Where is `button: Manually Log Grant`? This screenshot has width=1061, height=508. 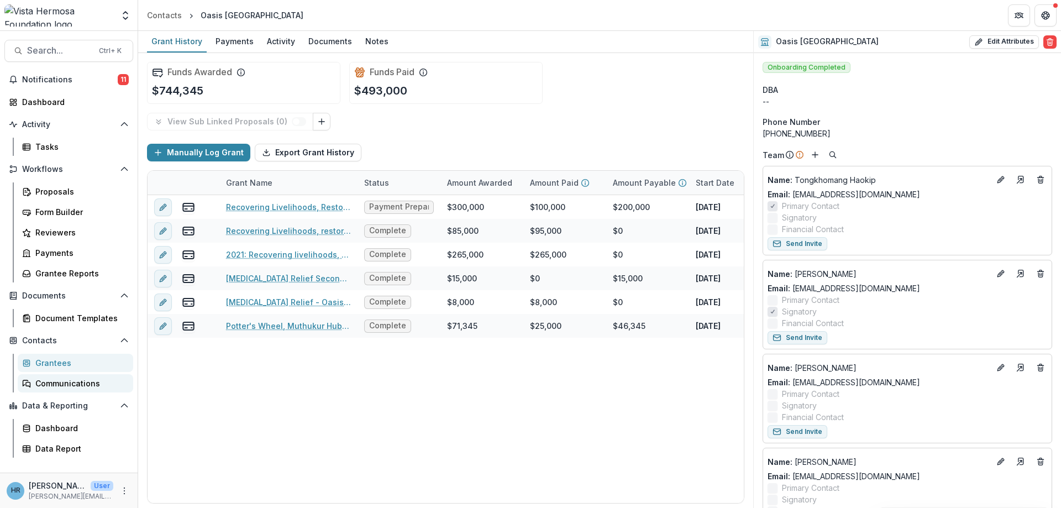 button: Manually Log Grant is located at coordinates (198, 152).